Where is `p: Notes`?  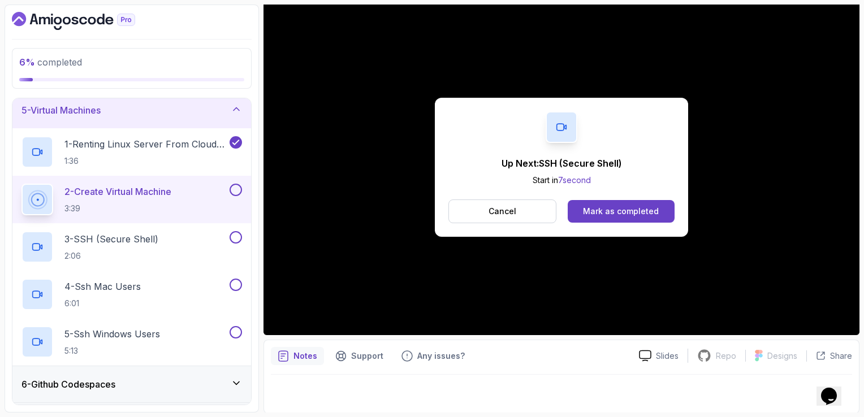
p: Notes is located at coordinates (305, 356).